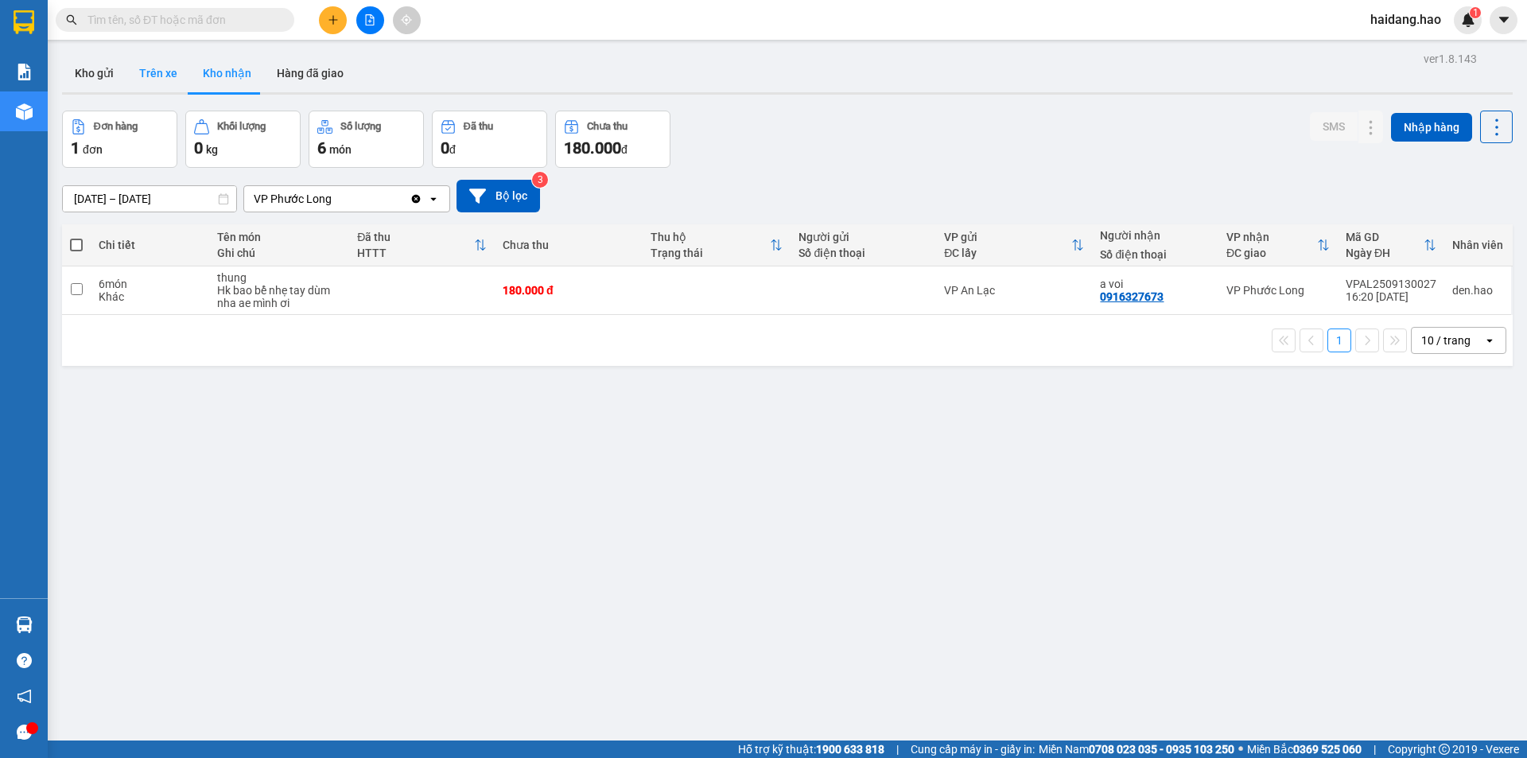 The width and height of the screenshot is (1527, 758). What do you see at coordinates (1405, 19) in the screenshot?
I see `span: haidang.hao` at bounding box center [1405, 19].